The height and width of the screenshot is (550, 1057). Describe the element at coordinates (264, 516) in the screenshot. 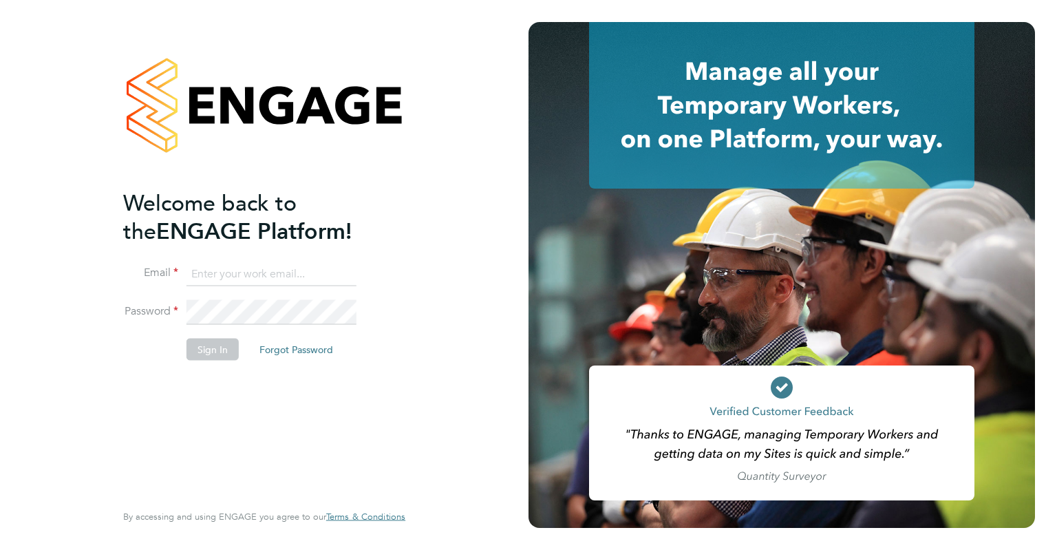

I see `span: By accessing and using ENGAGE you agree to our` at that location.